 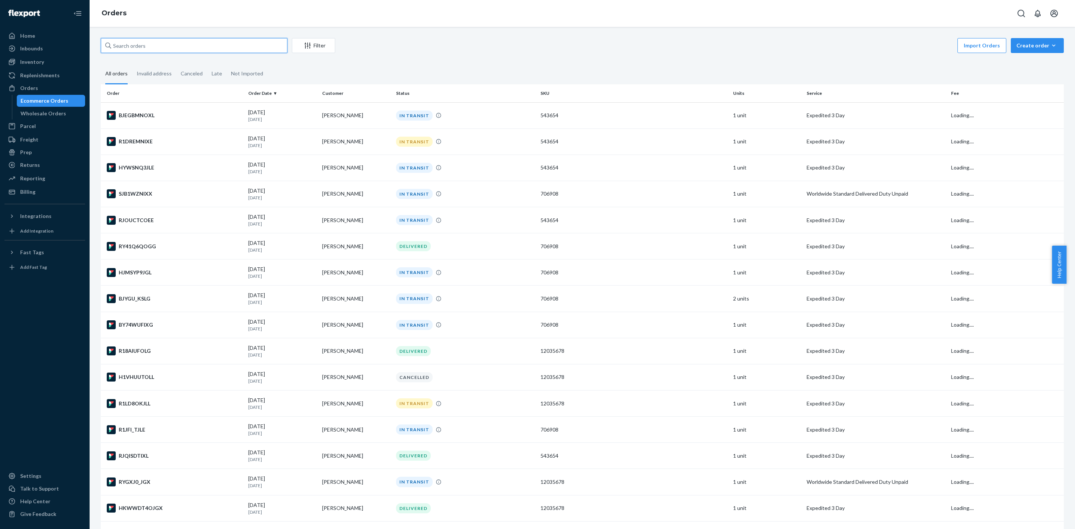 I want to click on div: H1VHUUTOLL, so click(x=174, y=377).